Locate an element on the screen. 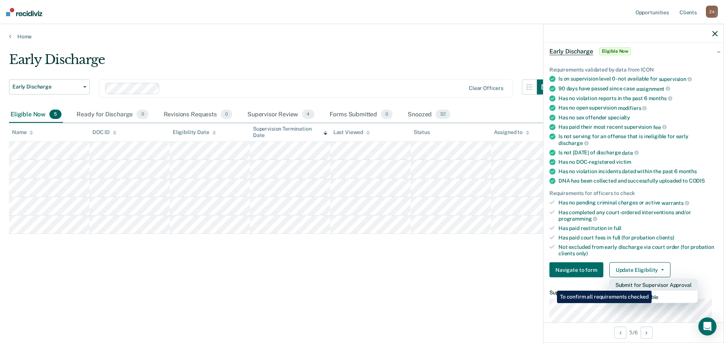 This screenshot has width=724, height=343. div: Z A is located at coordinates (711, 12).